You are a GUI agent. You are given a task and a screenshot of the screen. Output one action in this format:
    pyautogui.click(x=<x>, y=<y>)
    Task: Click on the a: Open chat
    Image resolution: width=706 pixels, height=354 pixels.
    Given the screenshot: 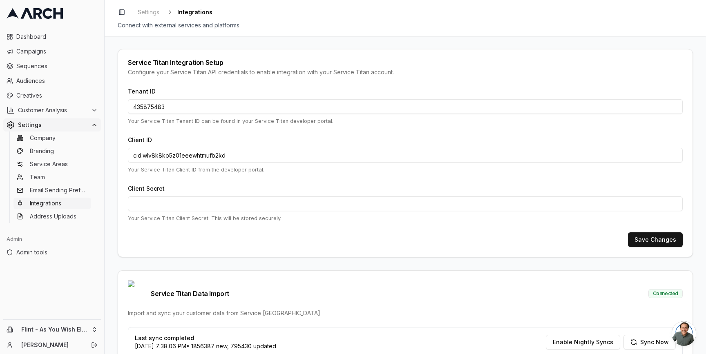 What is the action you would take?
    pyautogui.click(x=684, y=334)
    